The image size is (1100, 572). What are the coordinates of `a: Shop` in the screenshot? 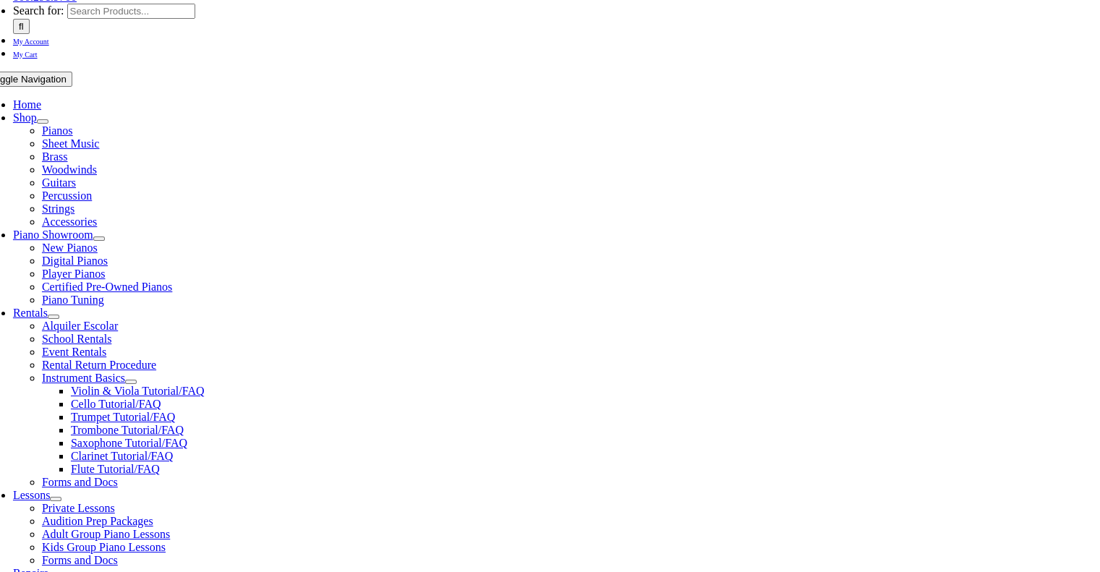 It's located at (25, 117).